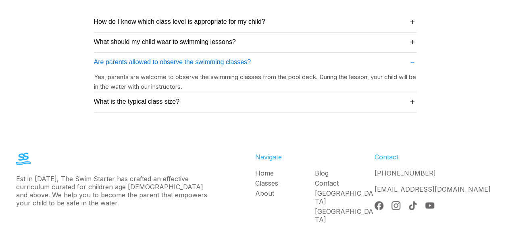 This screenshot has width=510, height=230. I want to click on span: What should my child wear to swimming lessons?, so click(165, 42).